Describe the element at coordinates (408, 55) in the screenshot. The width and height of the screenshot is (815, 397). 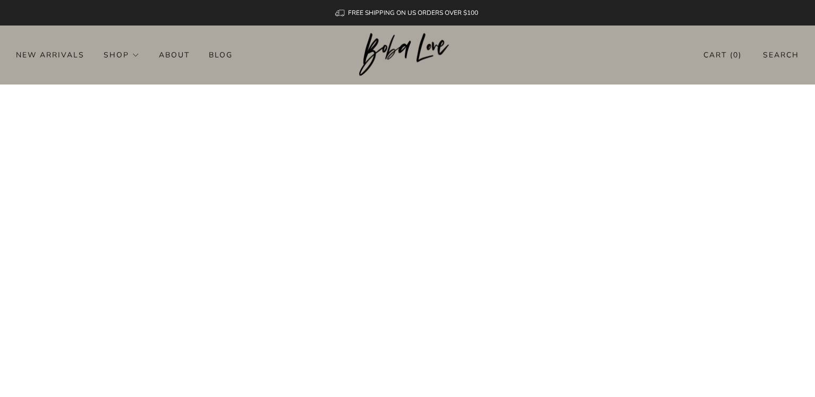
I see `img: Boba Love` at that location.